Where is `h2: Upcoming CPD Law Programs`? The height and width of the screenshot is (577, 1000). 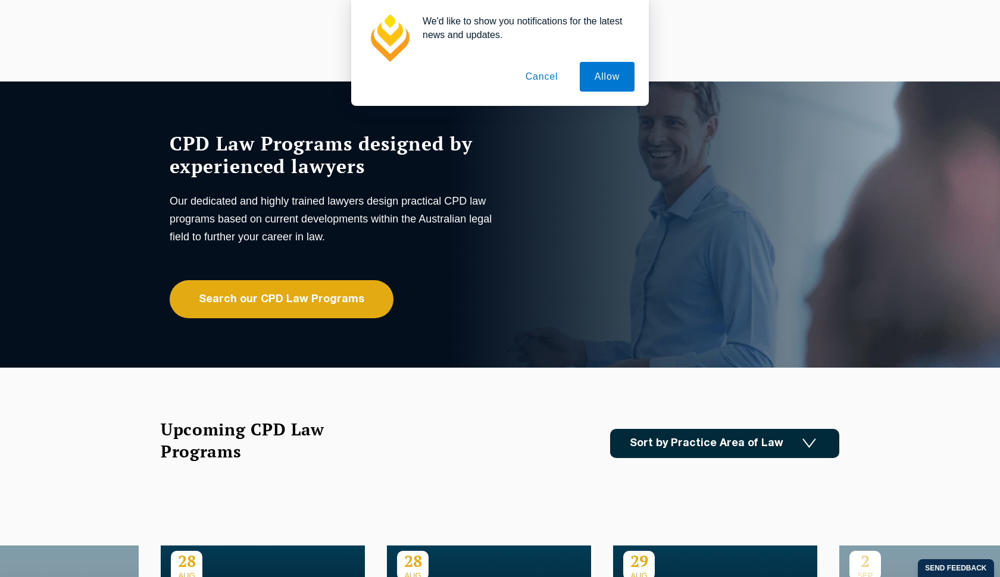
h2: Upcoming CPD Law Programs is located at coordinates (257, 440).